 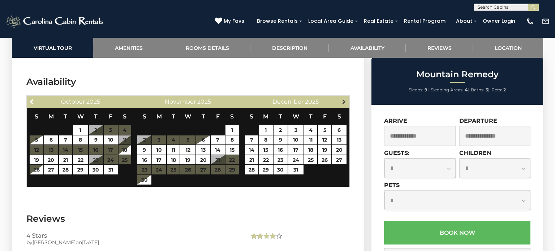 I want to click on img: White-1-2.png, so click(x=55, y=21).